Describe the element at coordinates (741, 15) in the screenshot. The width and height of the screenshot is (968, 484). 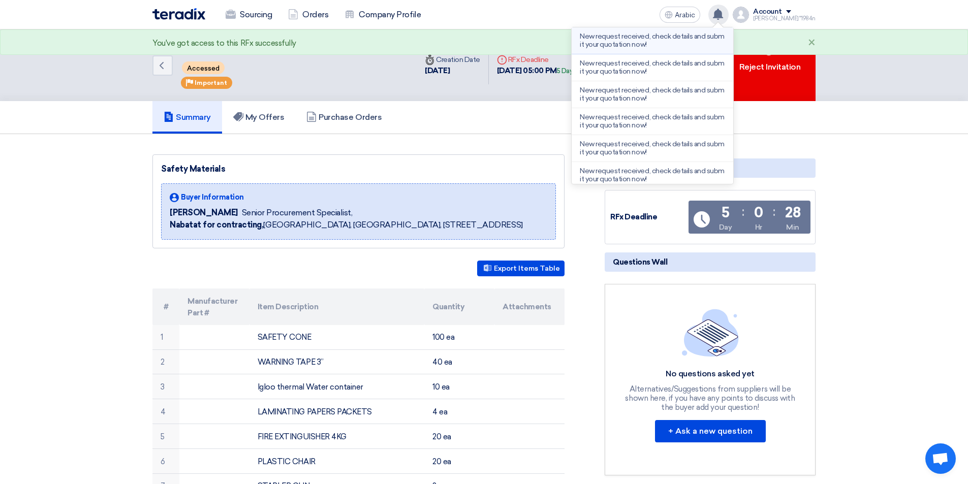
I see `img: profile_test.png` at that location.